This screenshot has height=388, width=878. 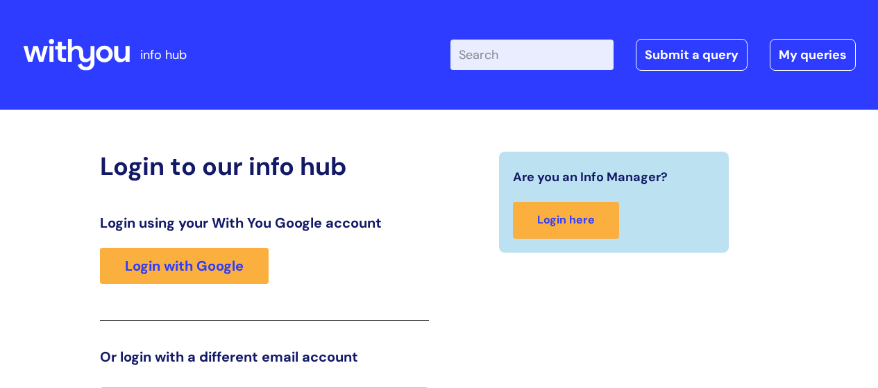 What do you see at coordinates (532, 55) in the screenshot?
I see `input: Search` at bounding box center [532, 55].